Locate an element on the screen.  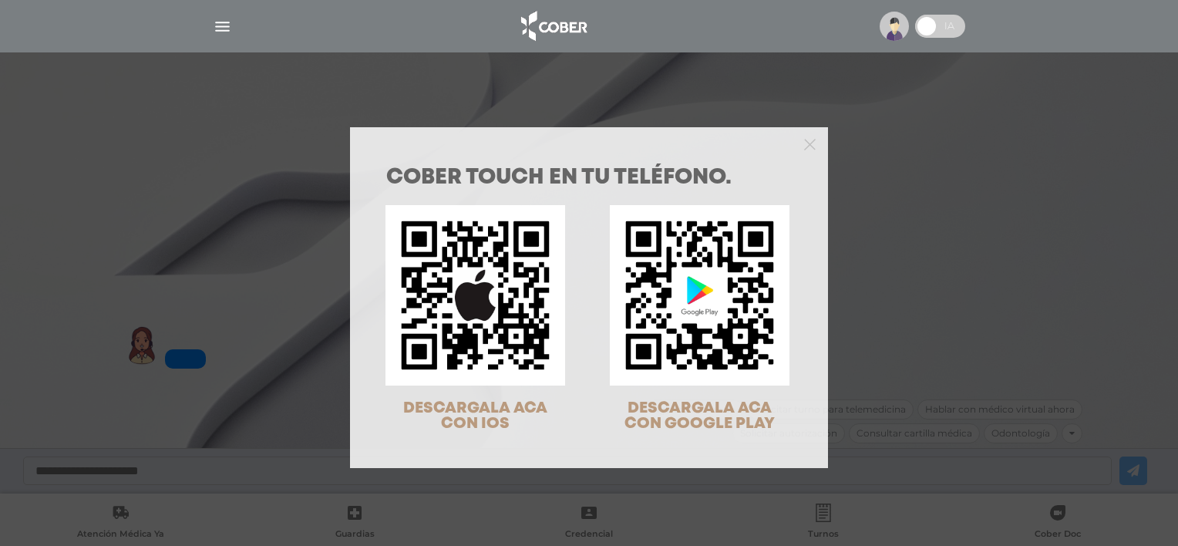
button: Close is located at coordinates (809, 143).